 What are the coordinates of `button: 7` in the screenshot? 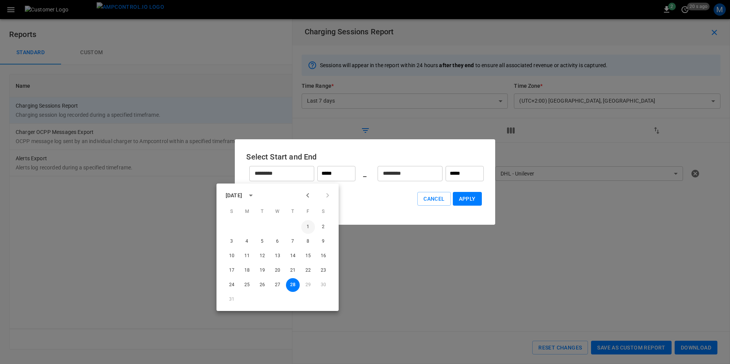 It's located at (293, 242).